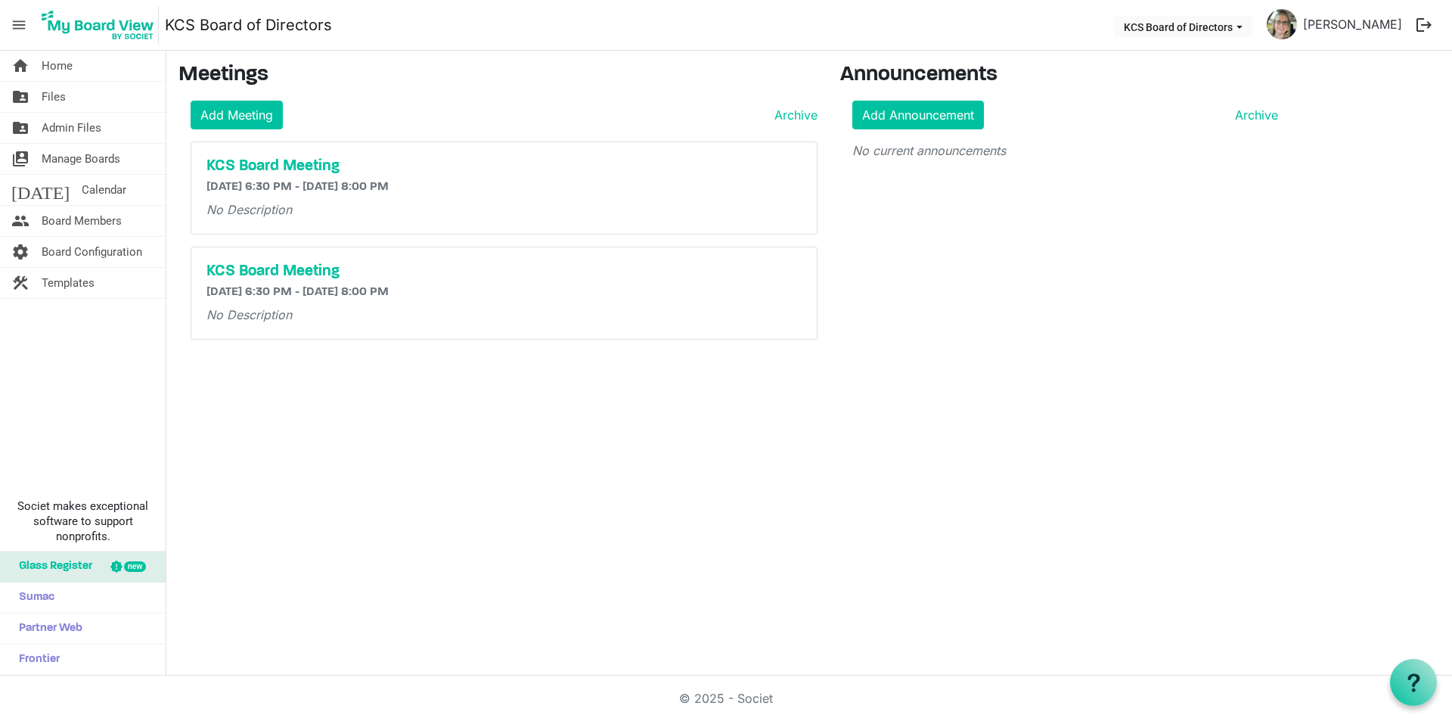 The image size is (1452, 721). What do you see at coordinates (104, 190) in the screenshot?
I see `span: Calendar` at bounding box center [104, 190].